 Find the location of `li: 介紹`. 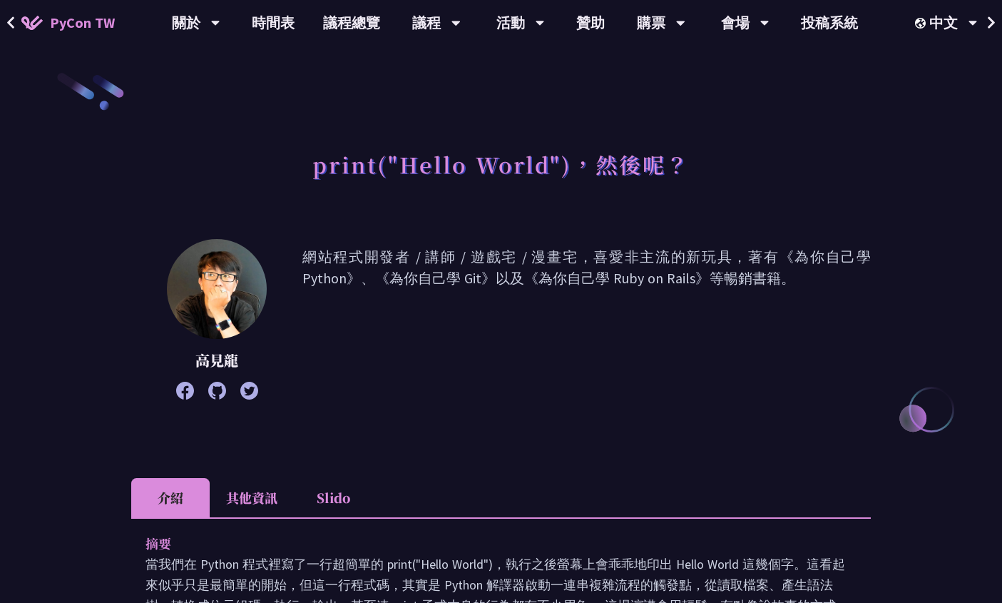

li: 介紹 is located at coordinates (170, 497).